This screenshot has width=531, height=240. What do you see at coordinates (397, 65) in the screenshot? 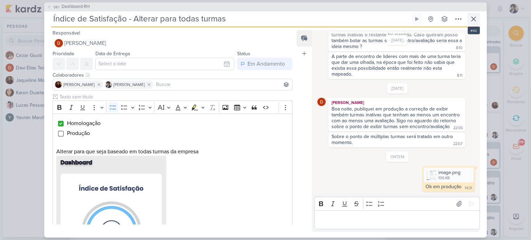
I see `div: A parte de encontro de lideres com mais de uma turma teria que dar uma olhada, na época que foi f...` at bounding box center [397, 65].